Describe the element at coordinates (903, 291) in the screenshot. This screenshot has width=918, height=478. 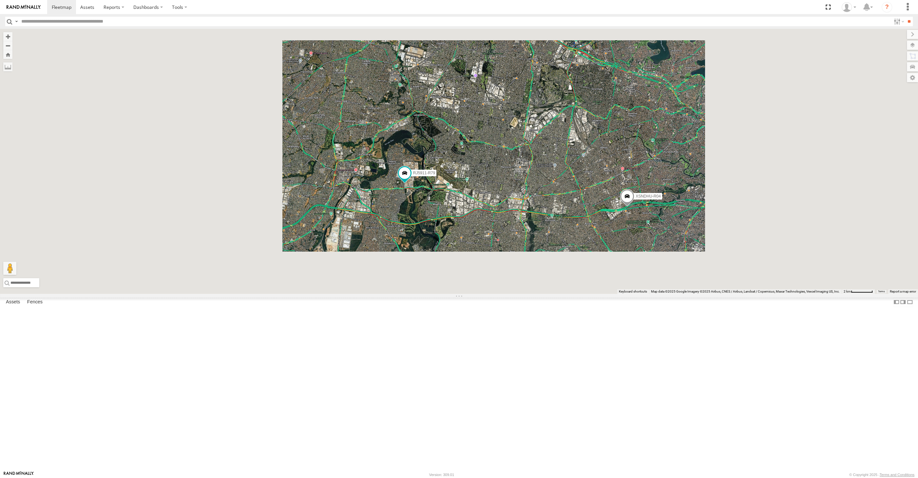
I see `a: Report a map error` at that location.